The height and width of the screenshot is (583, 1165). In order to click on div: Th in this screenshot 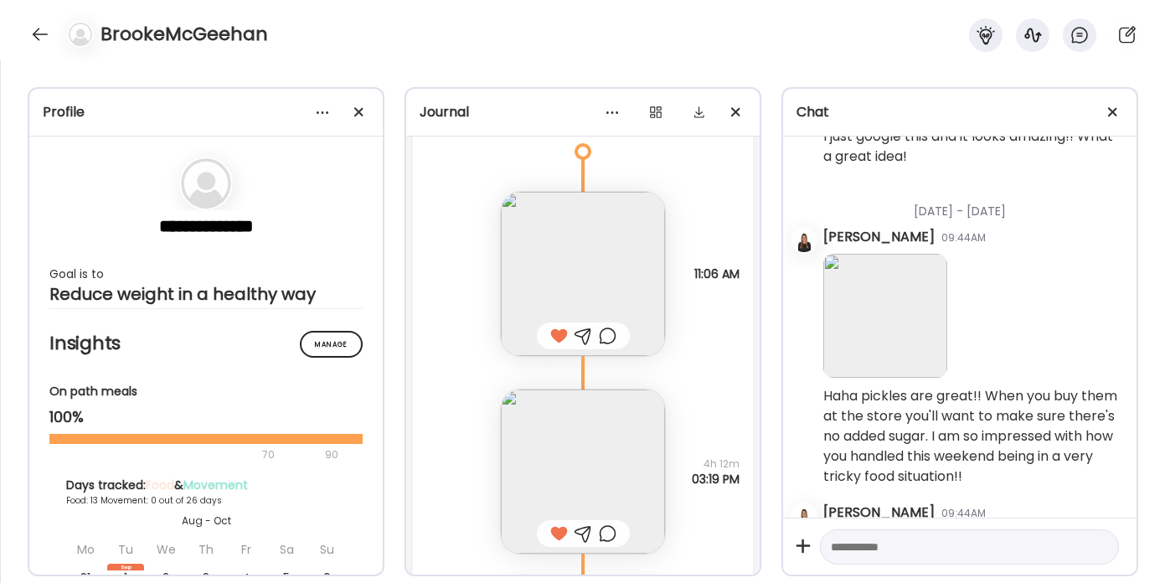, I will do `click(206, 549)`.